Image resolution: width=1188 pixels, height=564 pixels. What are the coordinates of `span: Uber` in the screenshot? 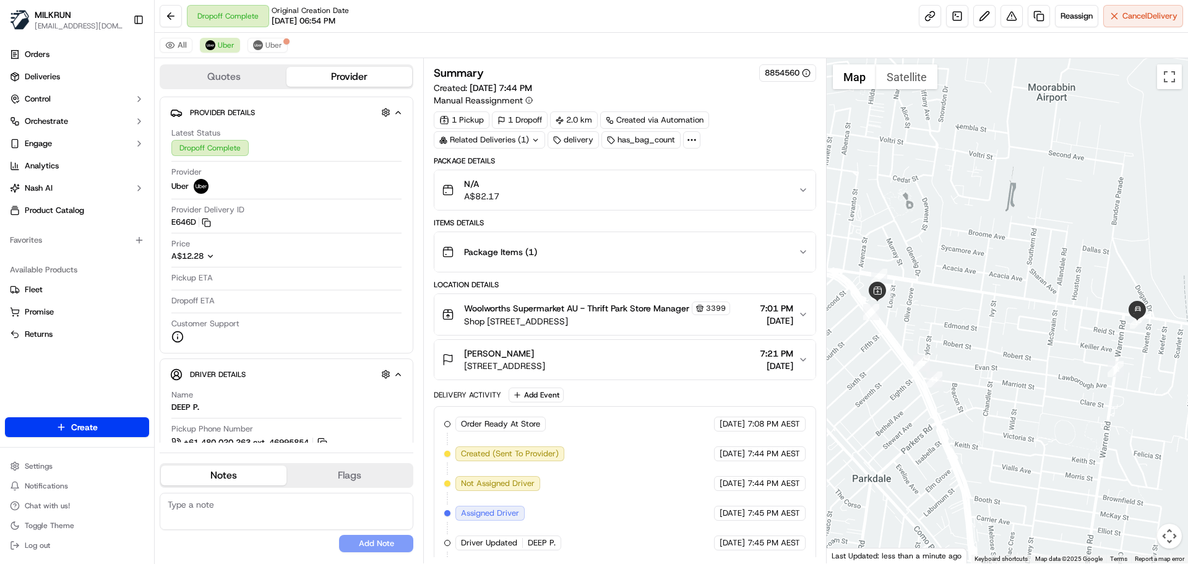 It's located at (274, 45).